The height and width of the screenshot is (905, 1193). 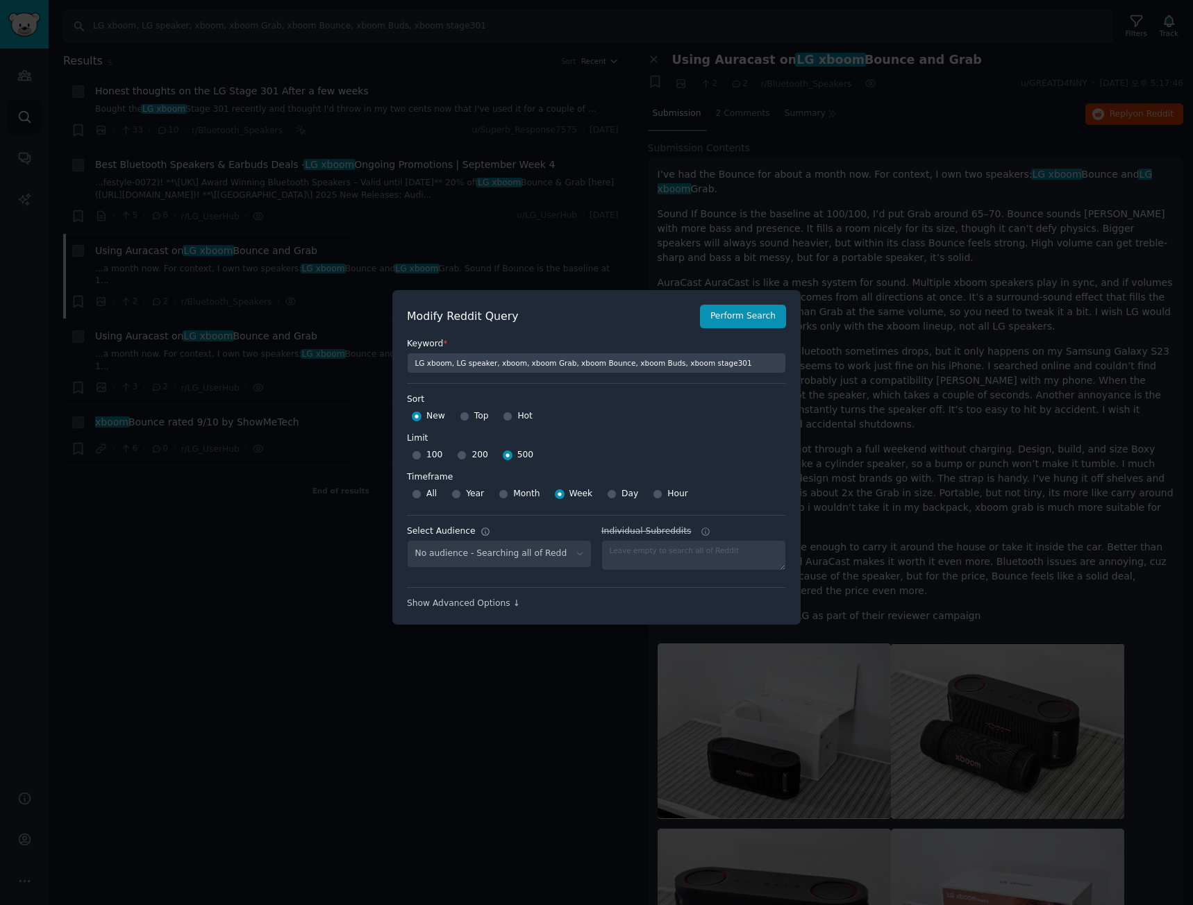 What do you see at coordinates (596, 363) in the screenshot?
I see `input: Keyword to search on Reddit` at bounding box center [596, 363].